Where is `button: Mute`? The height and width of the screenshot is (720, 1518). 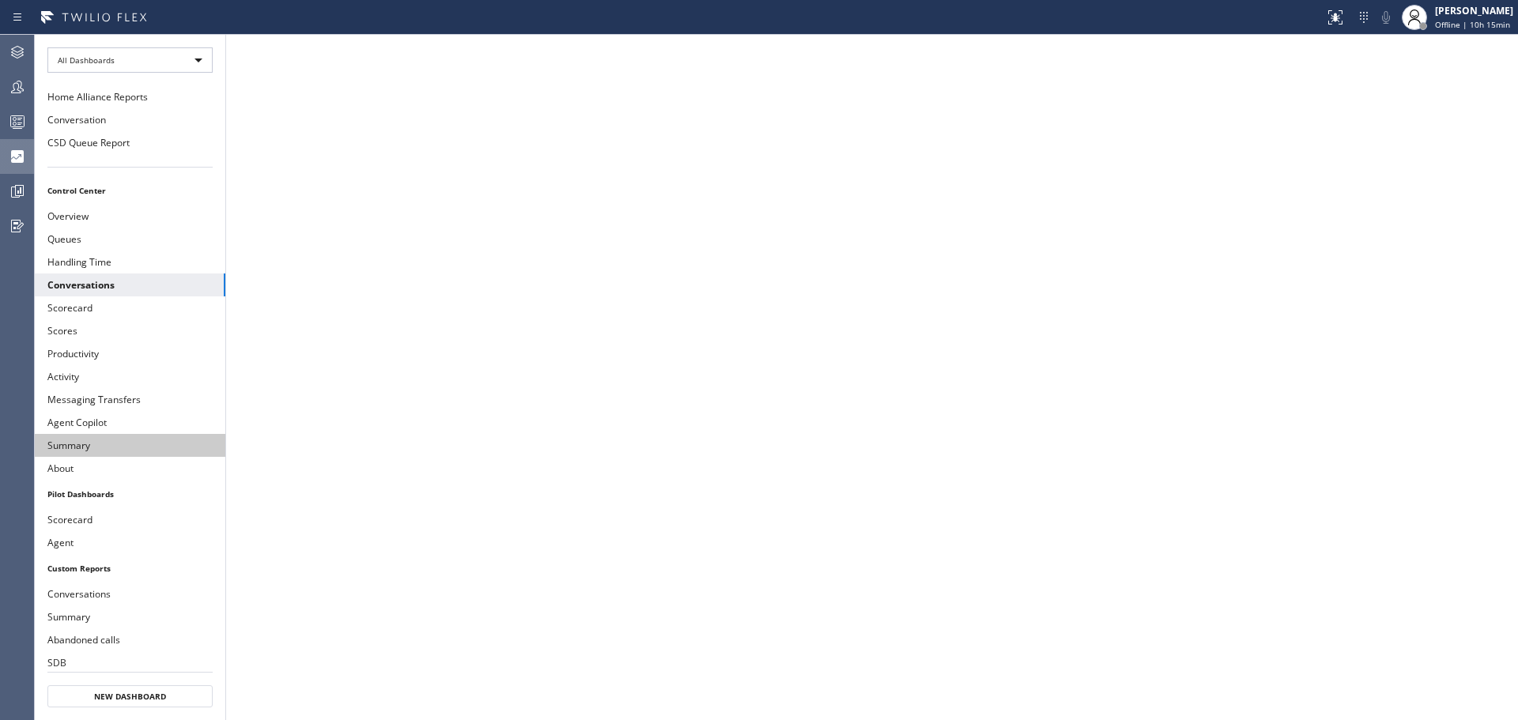 button: Mute is located at coordinates (1386, 17).